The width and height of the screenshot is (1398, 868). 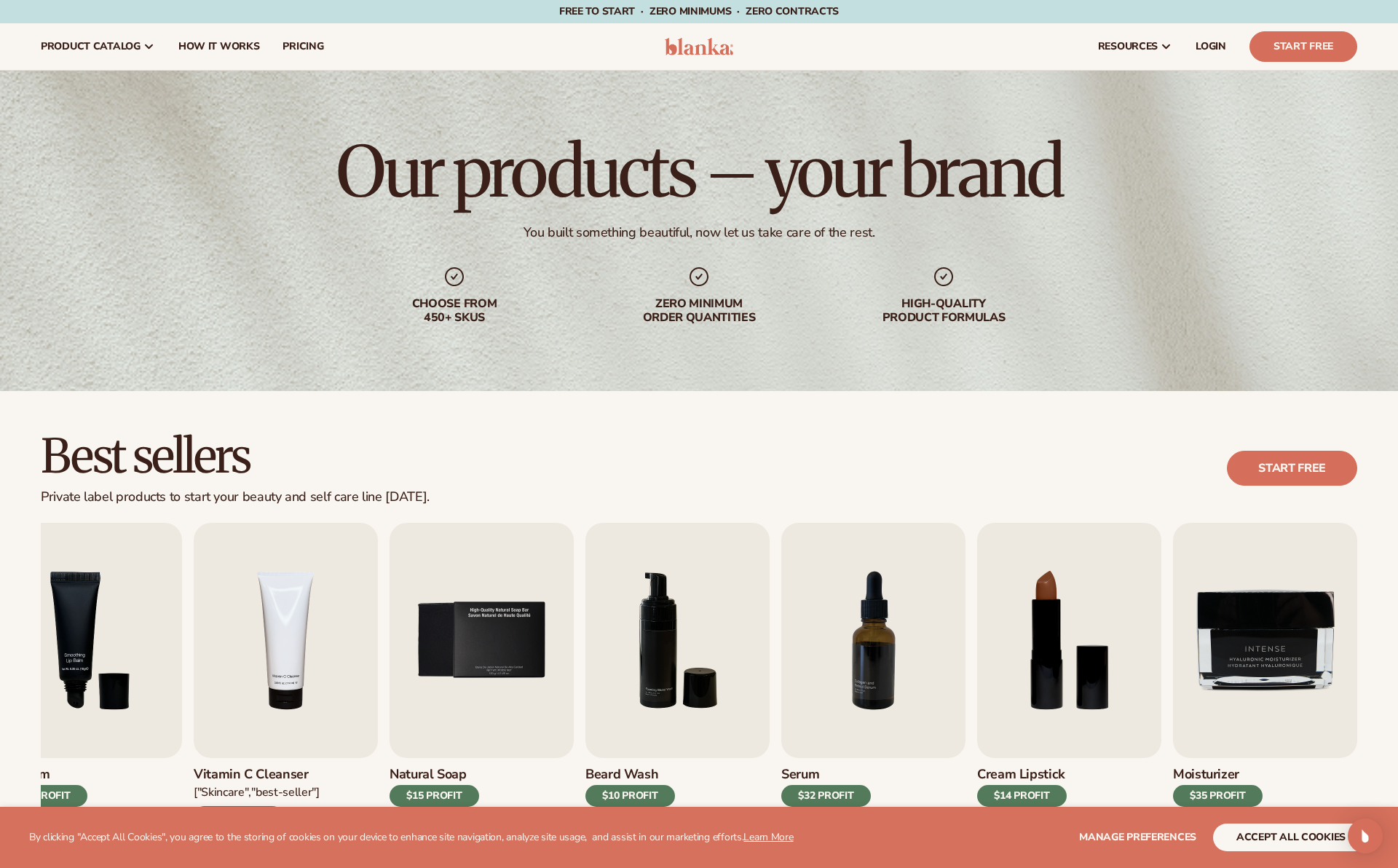 What do you see at coordinates (699, 311) in the screenshot?
I see `div: Zero minimum order quantities` at bounding box center [699, 311].